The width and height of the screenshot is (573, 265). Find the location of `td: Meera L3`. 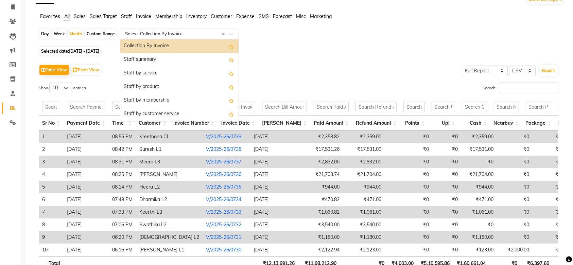

td: Meera L3 is located at coordinates (169, 162).